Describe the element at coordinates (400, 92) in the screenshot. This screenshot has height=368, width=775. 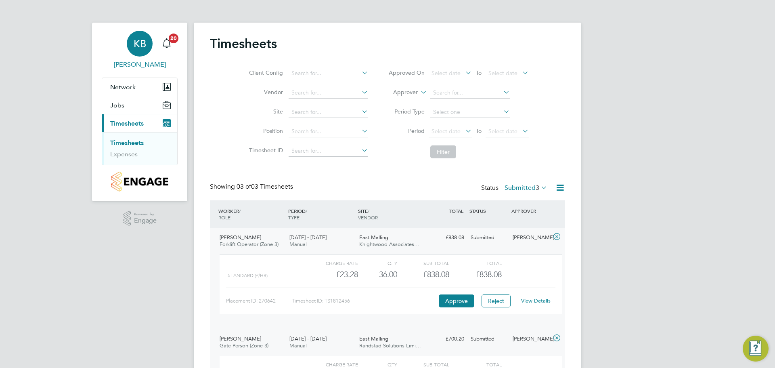
I see `label: Approver` at that location.